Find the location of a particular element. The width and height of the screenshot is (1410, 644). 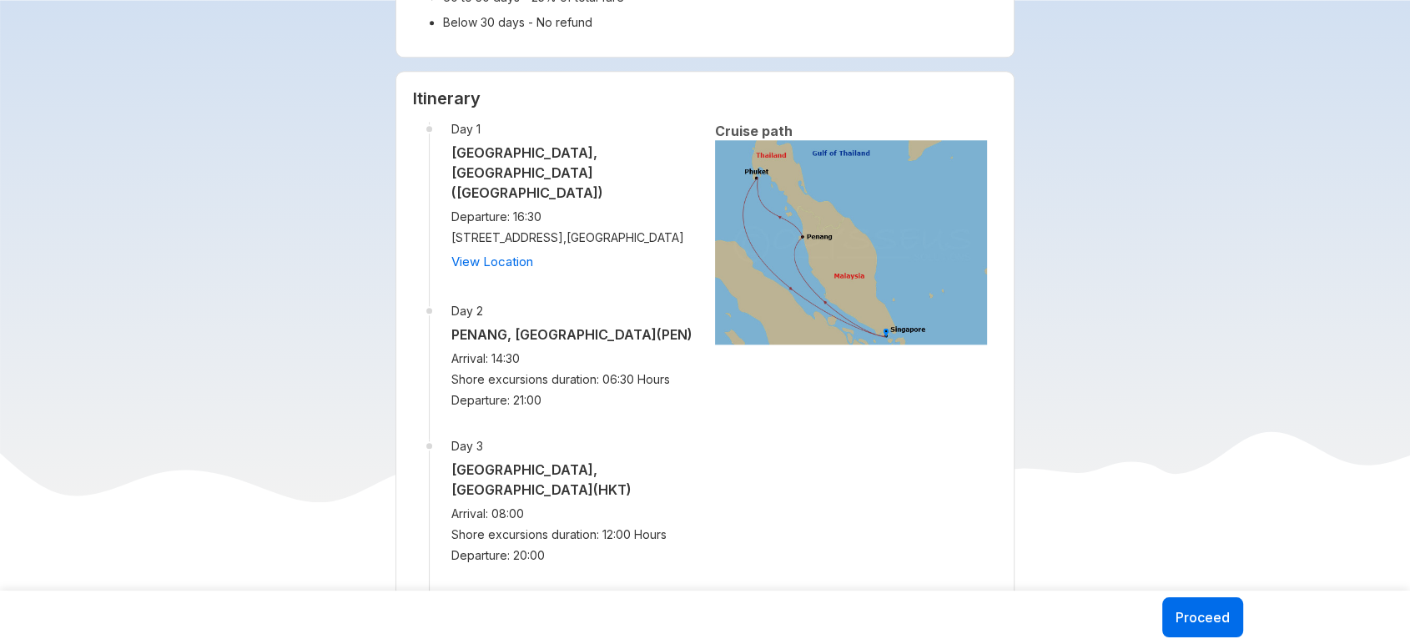

h3: Itinerary is located at coordinates (705, 98).